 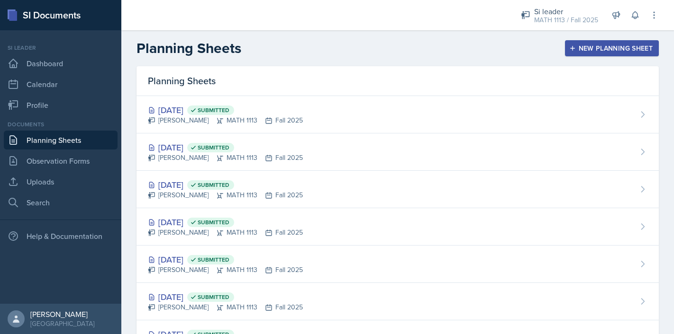 What do you see at coordinates (189, 48) in the screenshot?
I see `h2: Planning Sheets` at bounding box center [189, 48].